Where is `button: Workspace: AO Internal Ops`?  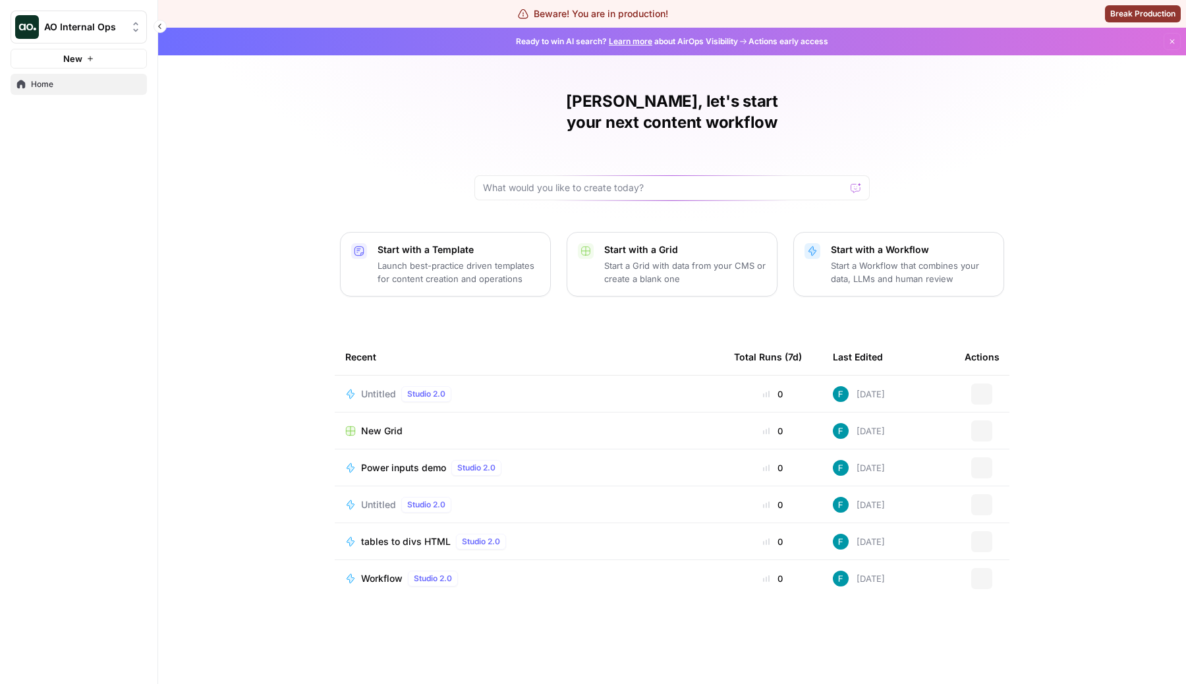
button: Workspace: AO Internal Ops is located at coordinates (78, 27).